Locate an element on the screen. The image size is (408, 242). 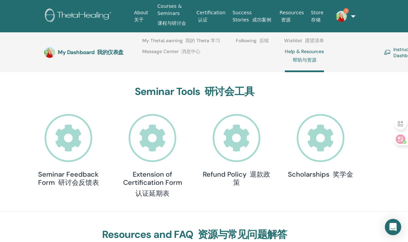
font: 退款政策 is located at coordinates (251, 178).